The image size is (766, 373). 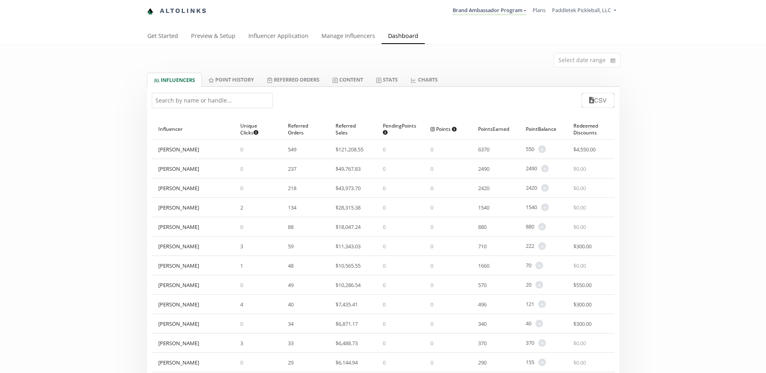 What do you see at coordinates (348, 266) in the screenshot?
I see `span: $ 10,565.55` at bounding box center [348, 266].